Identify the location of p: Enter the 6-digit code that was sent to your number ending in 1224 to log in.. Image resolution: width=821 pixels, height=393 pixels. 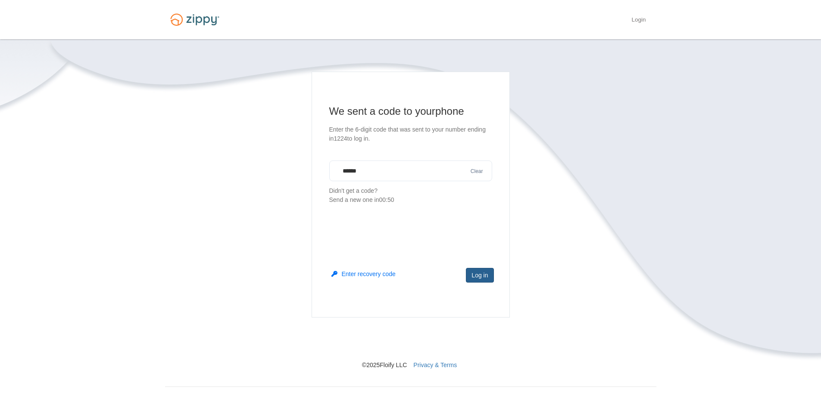
(411, 134).